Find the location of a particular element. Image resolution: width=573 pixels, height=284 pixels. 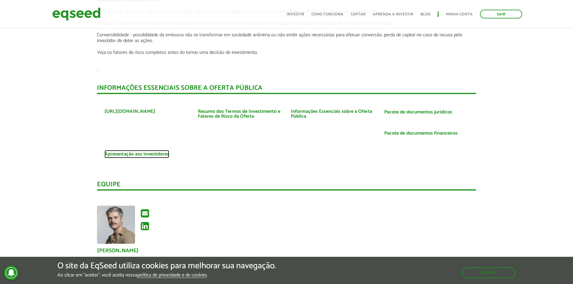

a: política de privacidade e de cookies is located at coordinates (172, 275).